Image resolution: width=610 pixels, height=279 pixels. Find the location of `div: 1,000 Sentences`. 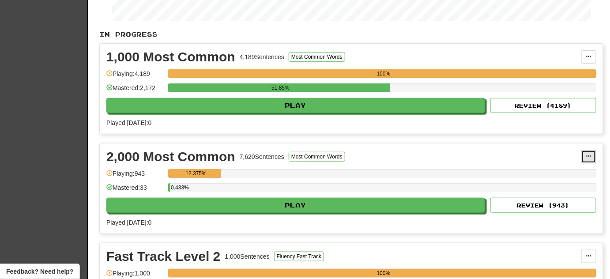

div: 1,000 Sentences is located at coordinates (247, 256).